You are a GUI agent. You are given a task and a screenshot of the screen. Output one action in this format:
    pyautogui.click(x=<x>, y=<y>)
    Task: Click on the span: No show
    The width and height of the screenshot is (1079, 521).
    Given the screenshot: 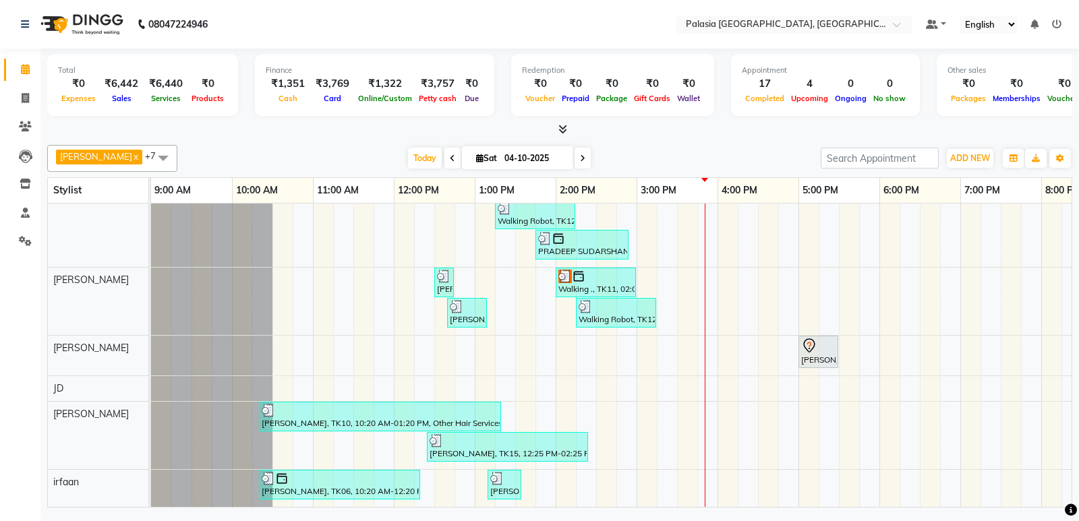 What is the action you would take?
    pyautogui.click(x=889, y=98)
    